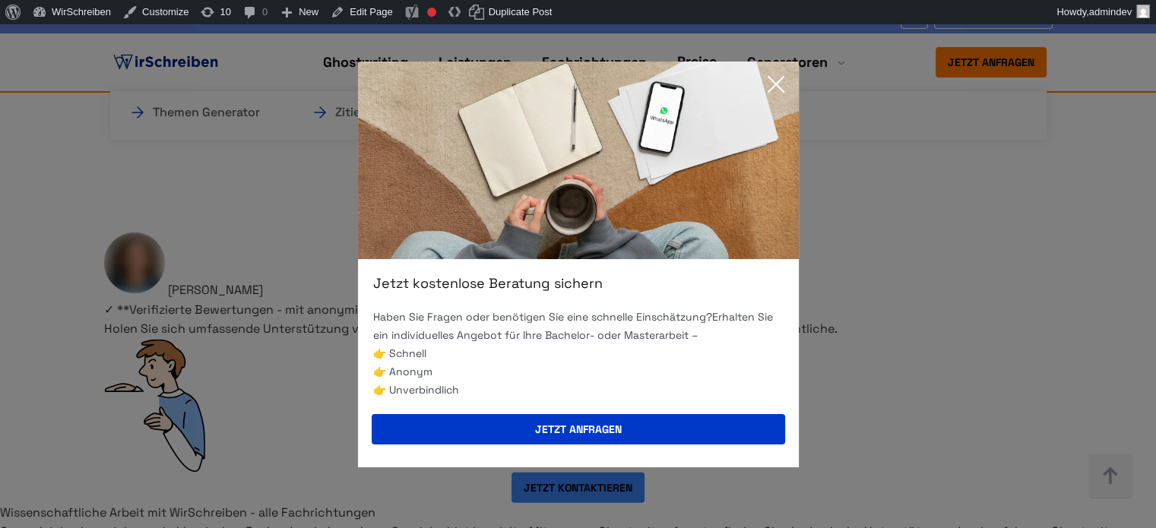 This screenshot has height=528, width=1156. Describe the element at coordinates (578, 390) in the screenshot. I see `li: 👉 Unverbindlich` at that location.